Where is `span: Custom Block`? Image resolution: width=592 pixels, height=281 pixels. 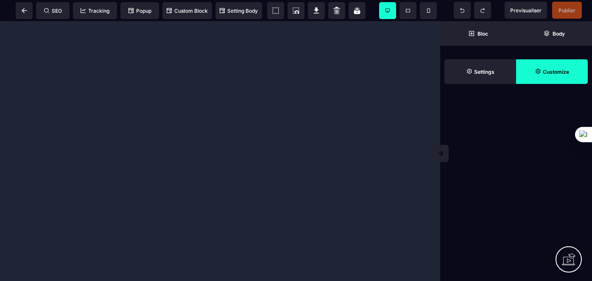
span: Custom Block is located at coordinates (187, 11).